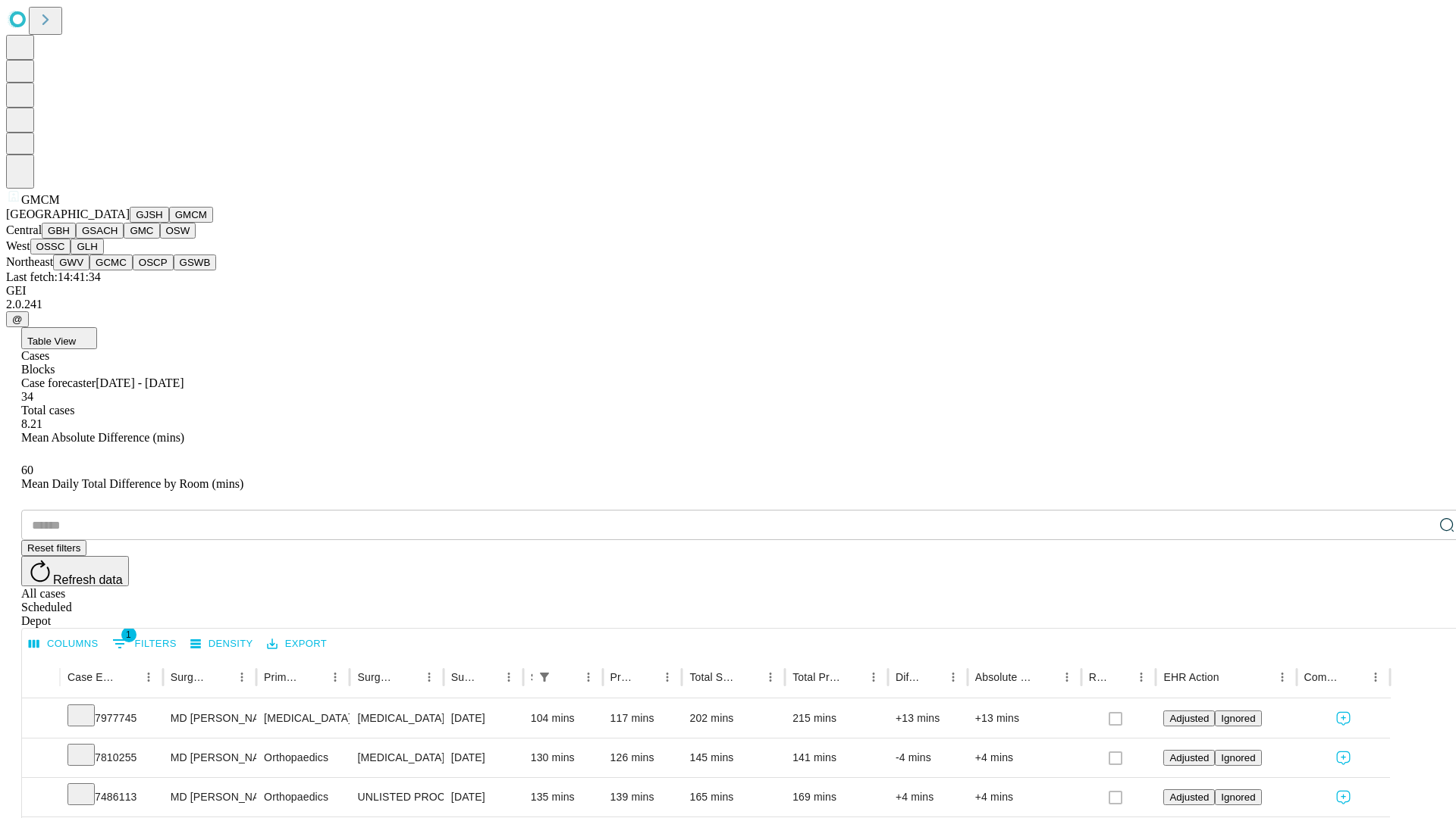 This screenshot has height=818, width=1456. Describe the element at coordinates (111, 262) in the screenshot. I see `button: GCMC` at that location.